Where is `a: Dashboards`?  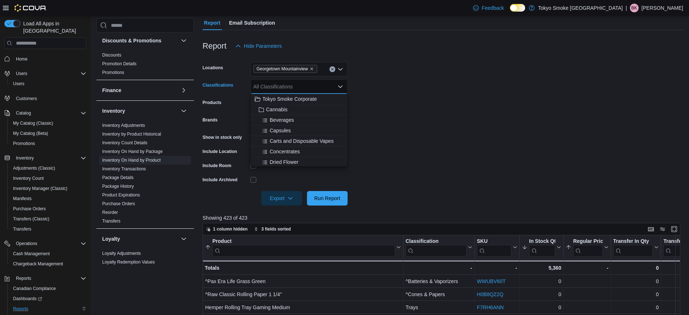
a: Dashboards is located at coordinates (28, 299).